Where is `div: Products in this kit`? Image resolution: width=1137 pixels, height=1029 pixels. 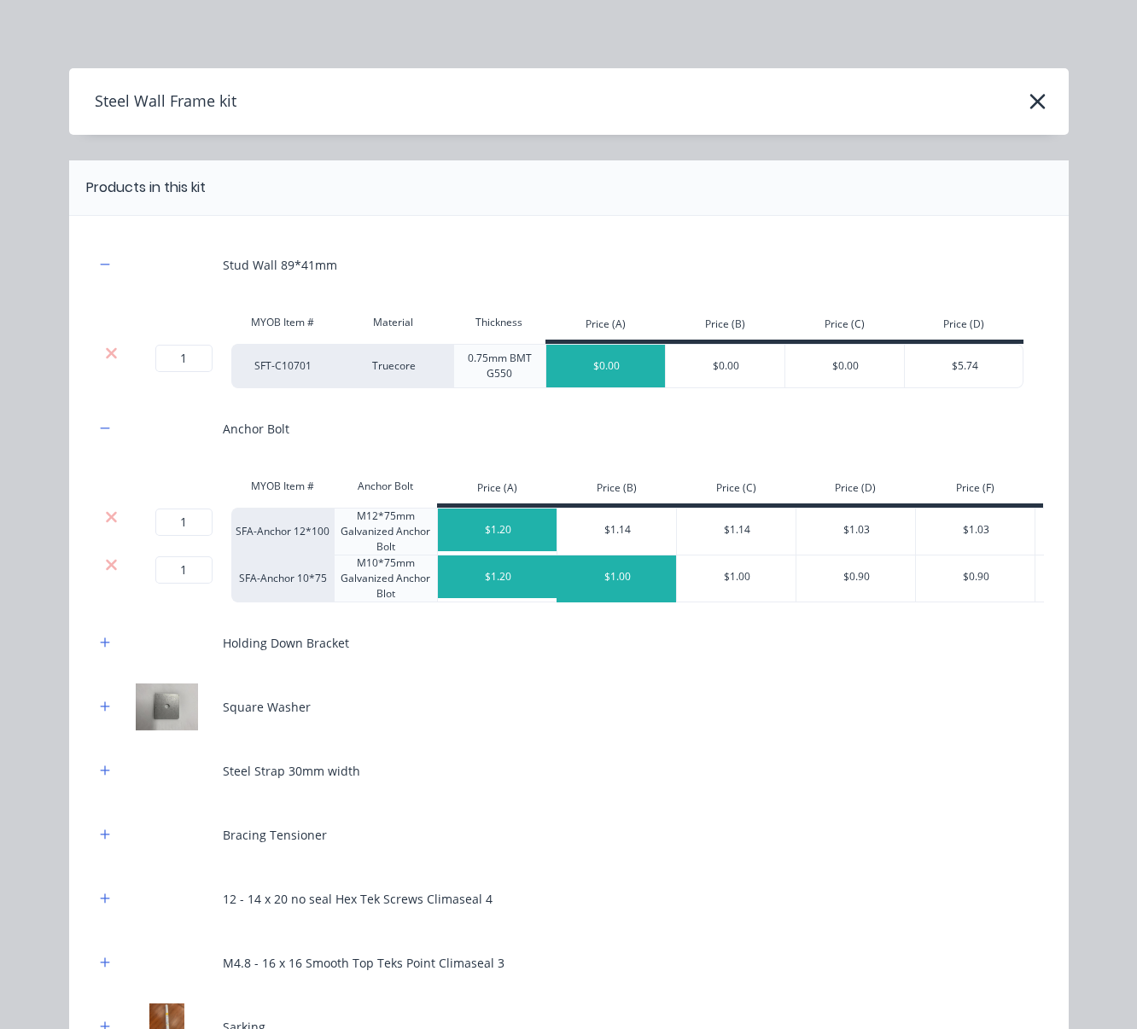
div: Products in this kit is located at coordinates (146, 188).